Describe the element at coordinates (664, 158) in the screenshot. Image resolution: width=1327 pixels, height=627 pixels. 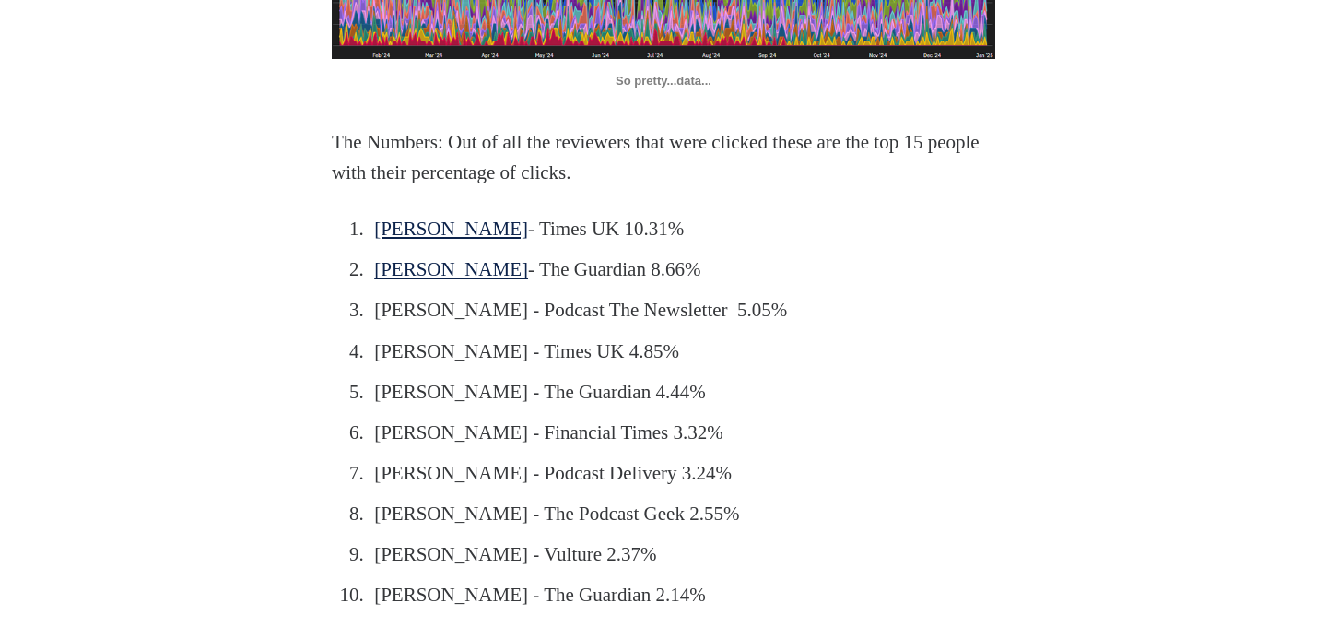
I see `p: The Numbers: Out of all the reviewers that were clicked these are the top 15 people with their pe...` at that location.